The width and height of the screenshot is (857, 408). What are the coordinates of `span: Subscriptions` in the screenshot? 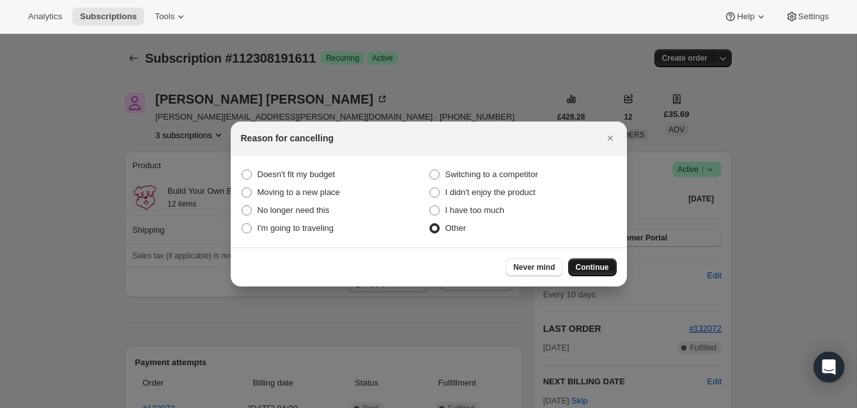 It's located at (108, 17).